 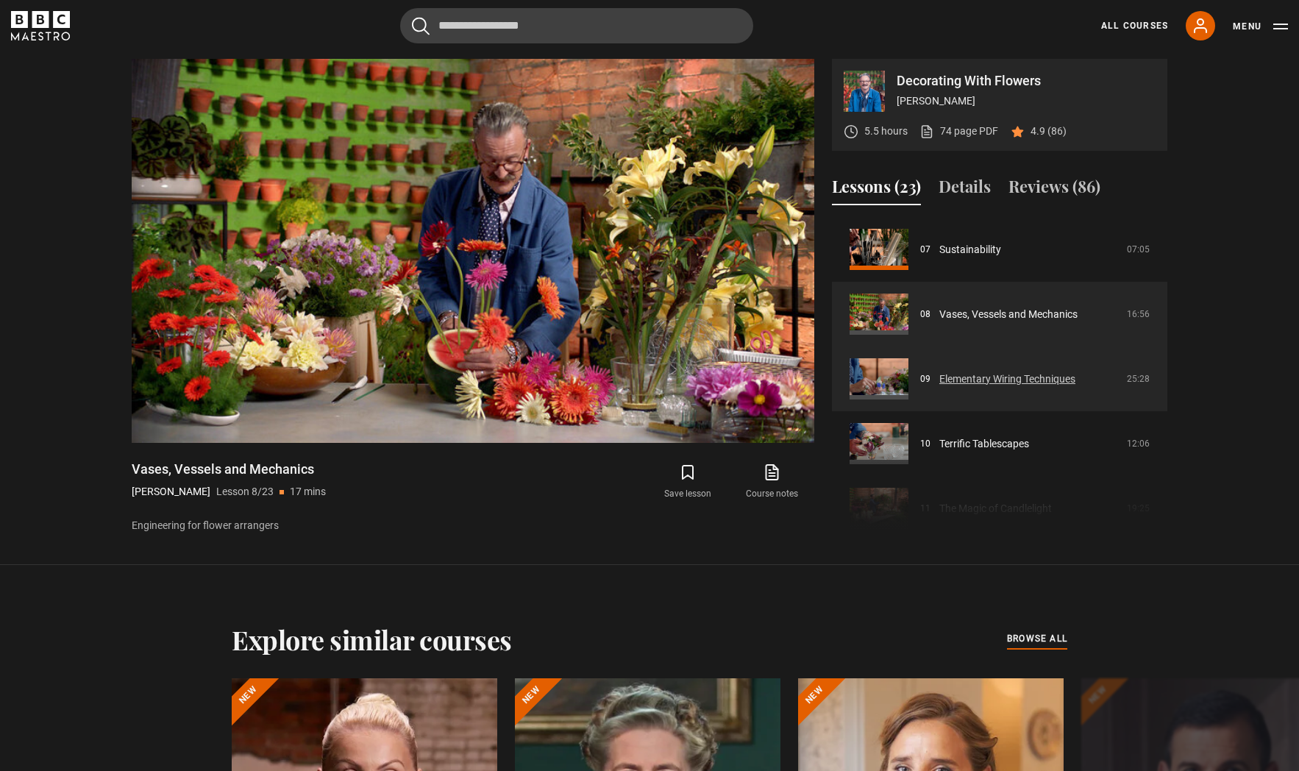 What do you see at coordinates (1037, 639) in the screenshot?
I see `span: browse all` at bounding box center [1037, 639].